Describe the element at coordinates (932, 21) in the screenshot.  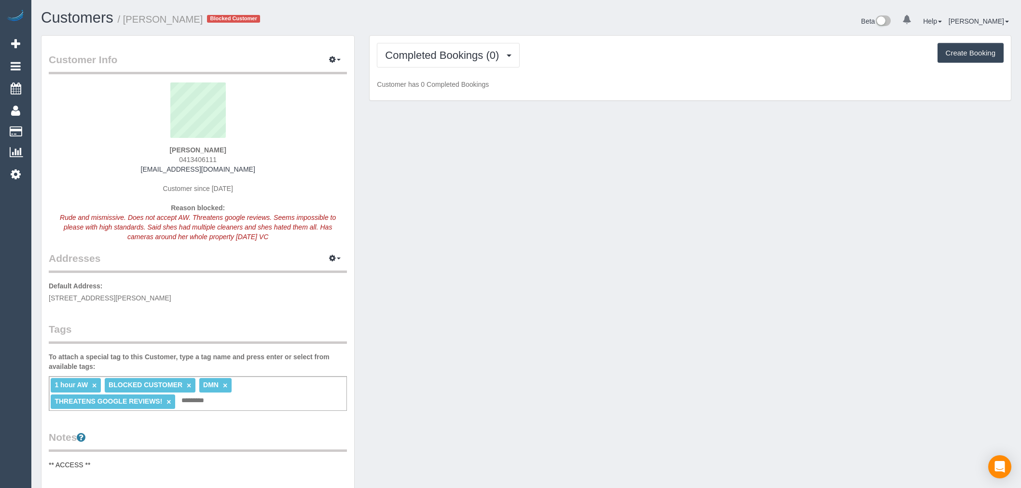
I see `a: Help` at that location.